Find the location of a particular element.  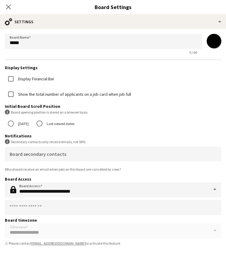

label: Last viewed dates is located at coordinates (60, 123).